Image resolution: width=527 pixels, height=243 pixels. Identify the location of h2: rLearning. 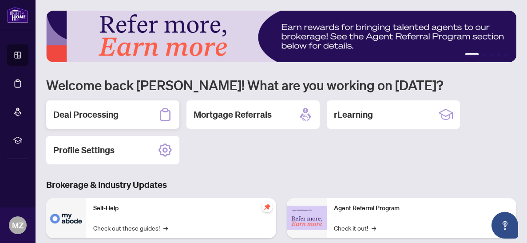
(353, 114).